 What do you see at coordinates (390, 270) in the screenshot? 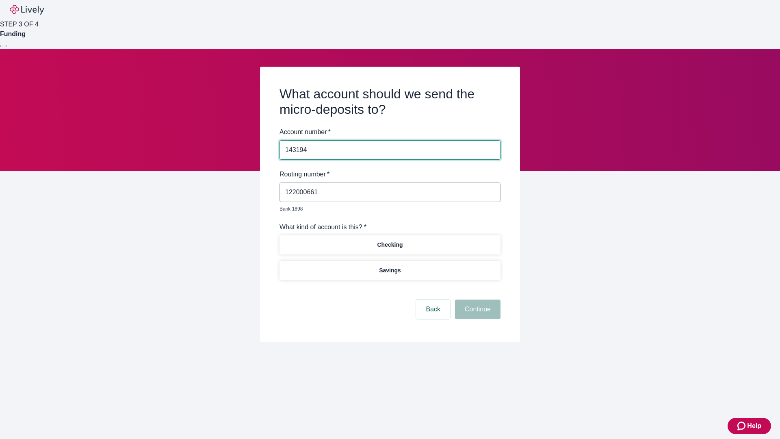
I see `button: Savings` at bounding box center [390, 270].